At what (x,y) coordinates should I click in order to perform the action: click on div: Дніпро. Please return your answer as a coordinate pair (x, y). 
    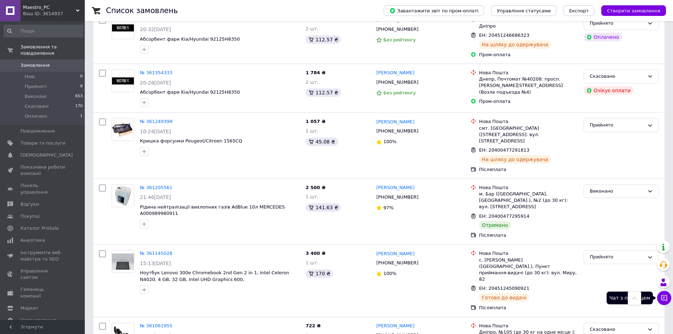
    Looking at the image, I should click on (528, 26).